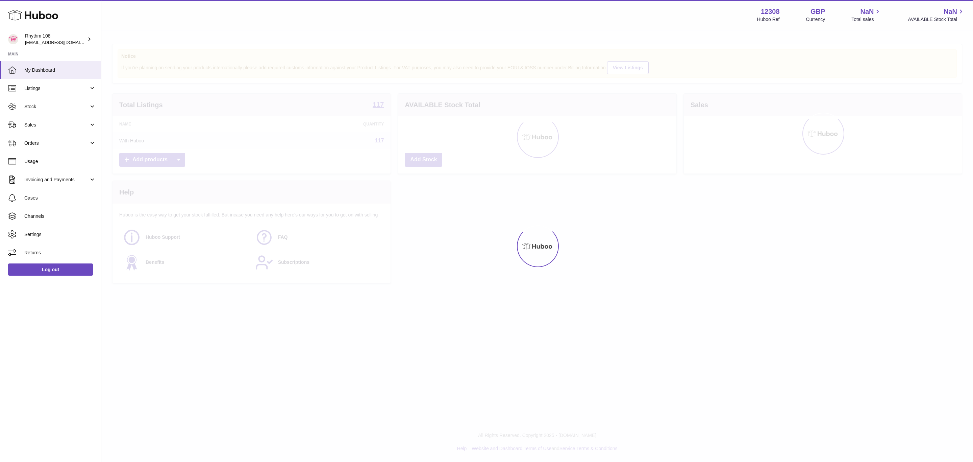 This screenshot has height=462, width=973. I want to click on span: Channels, so click(60, 216).